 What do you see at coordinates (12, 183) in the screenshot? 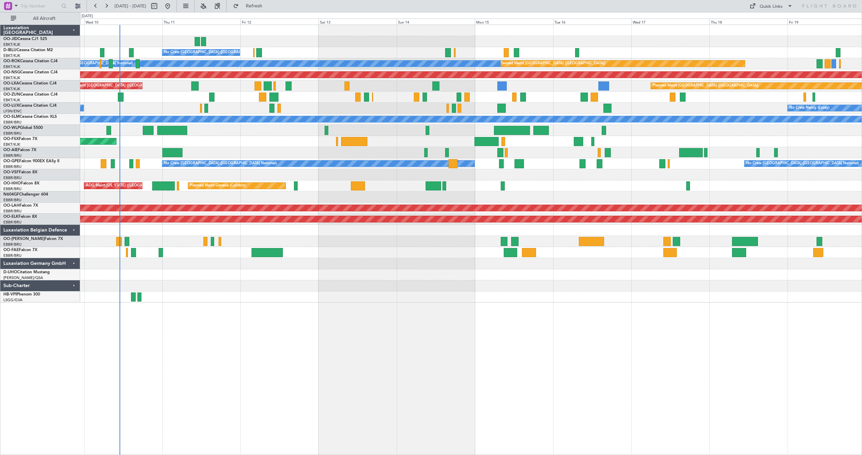
I see `span: OO-HHO` at bounding box center [12, 183].